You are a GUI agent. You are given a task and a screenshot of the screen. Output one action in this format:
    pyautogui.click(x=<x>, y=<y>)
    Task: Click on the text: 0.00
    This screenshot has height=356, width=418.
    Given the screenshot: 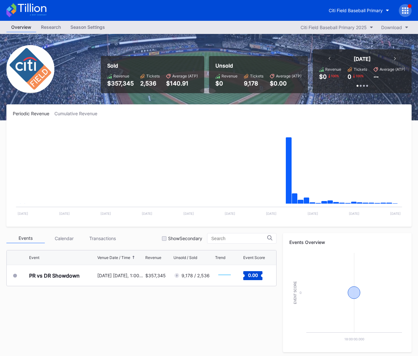 What is the action you would take?
    pyautogui.click(x=253, y=275)
    